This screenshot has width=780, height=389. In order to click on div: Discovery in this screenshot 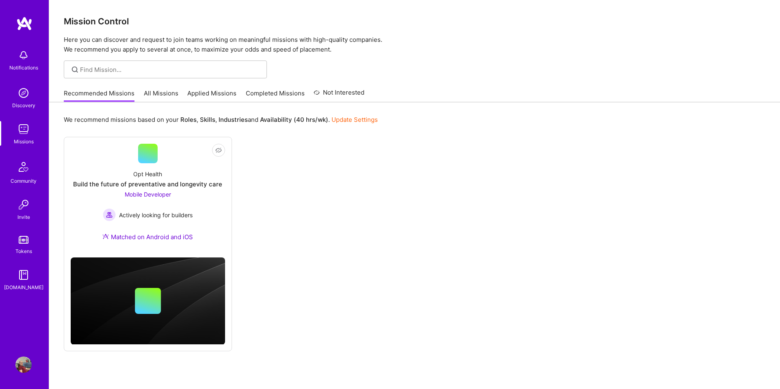, I will do `click(24, 105)`.